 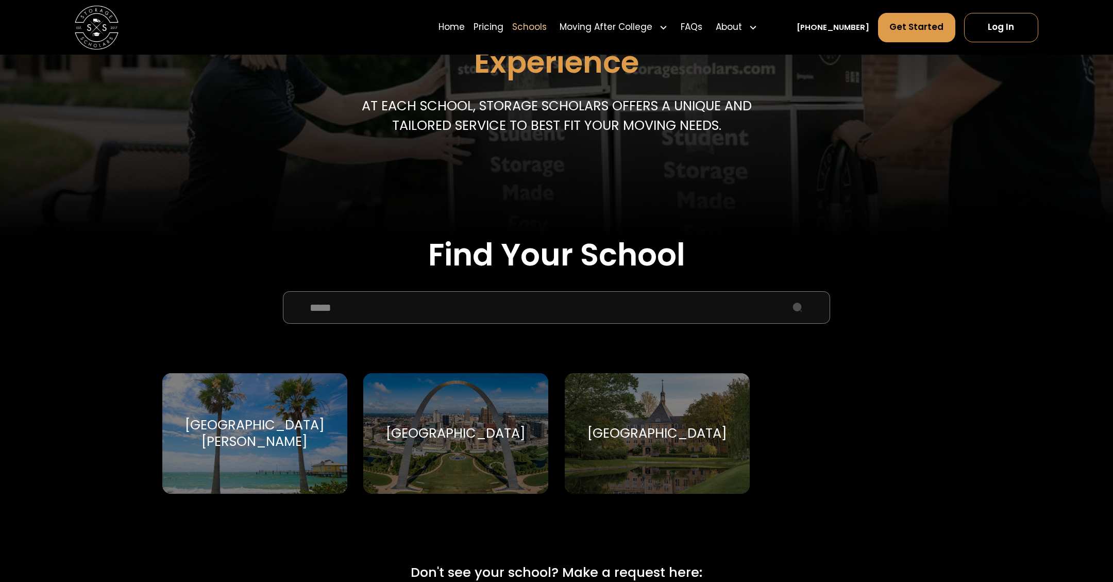 What do you see at coordinates (96, 27) in the screenshot?
I see `img: Storage Scholars main logo` at bounding box center [96, 27].